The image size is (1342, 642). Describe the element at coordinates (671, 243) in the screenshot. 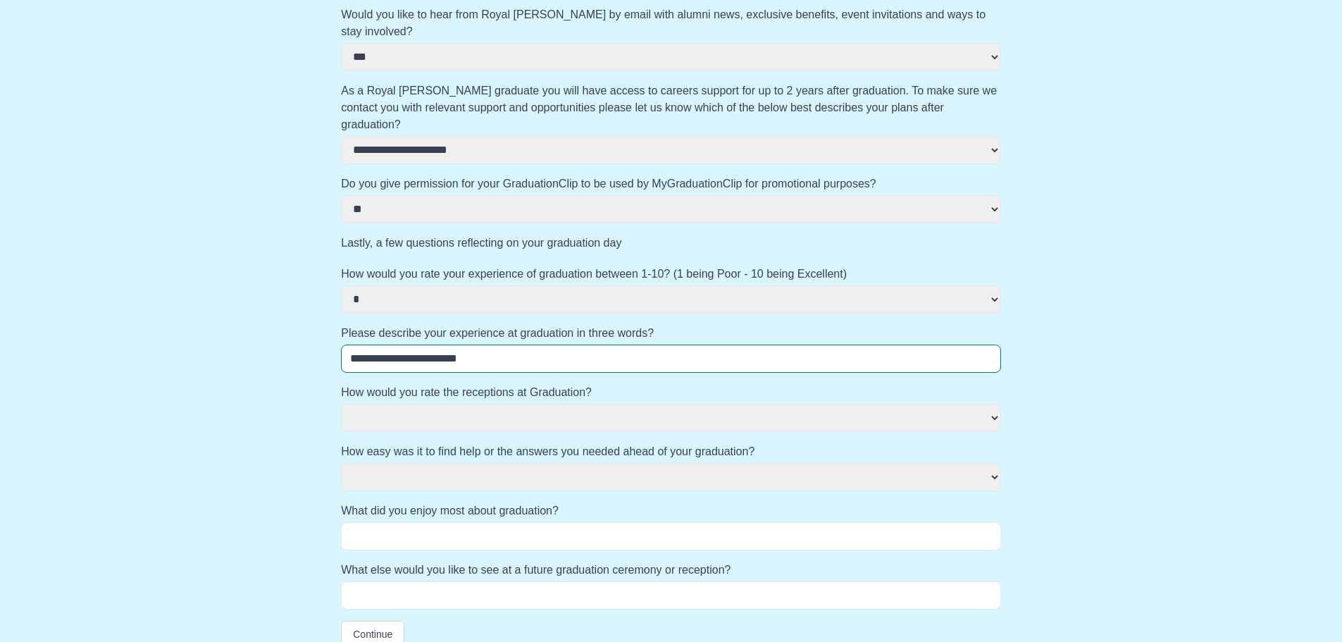

I see `label: Lastly, a few questions reflecting on your graduation day` at that location.